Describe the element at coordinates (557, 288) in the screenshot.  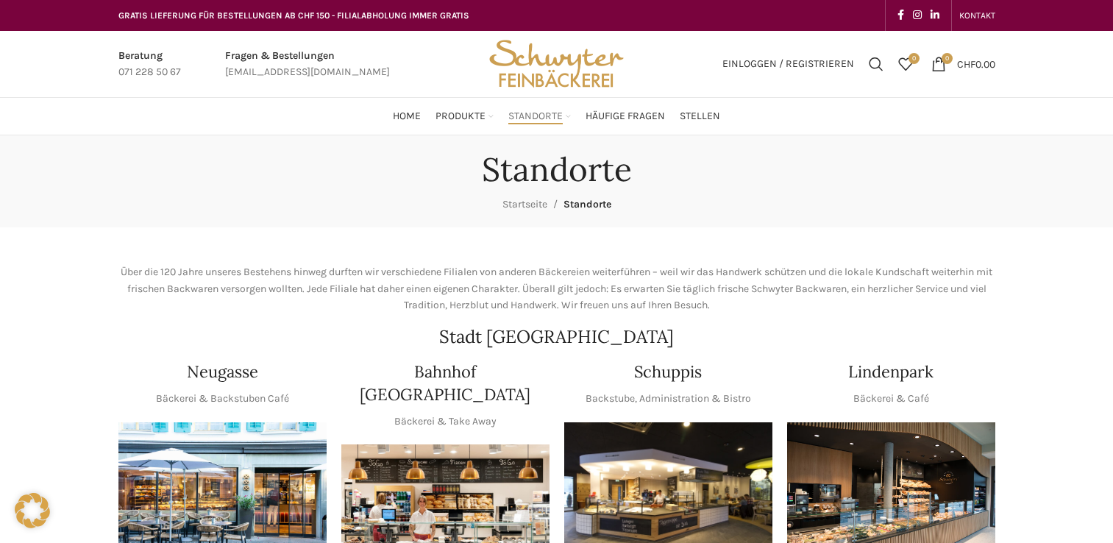
I see `p: Über die 120 Jahre unseres Bestehens hinweg durften wir verschiedene Filialen von anderen Bäckere...` at that location.